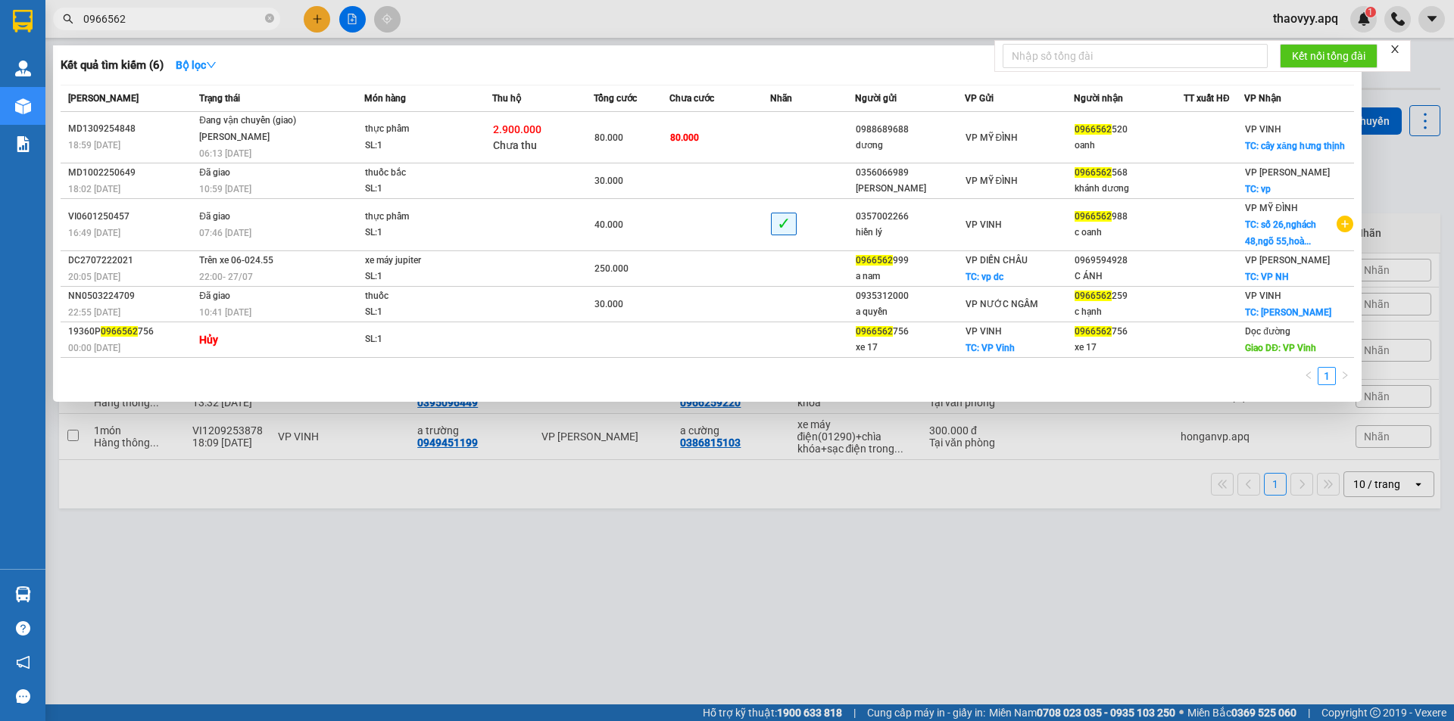 The width and height of the screenshot is (1454, 721). Describe the element at coordinates (226, 277) in the screenshot. I see `span: 22:00 - 27/07` at that location.